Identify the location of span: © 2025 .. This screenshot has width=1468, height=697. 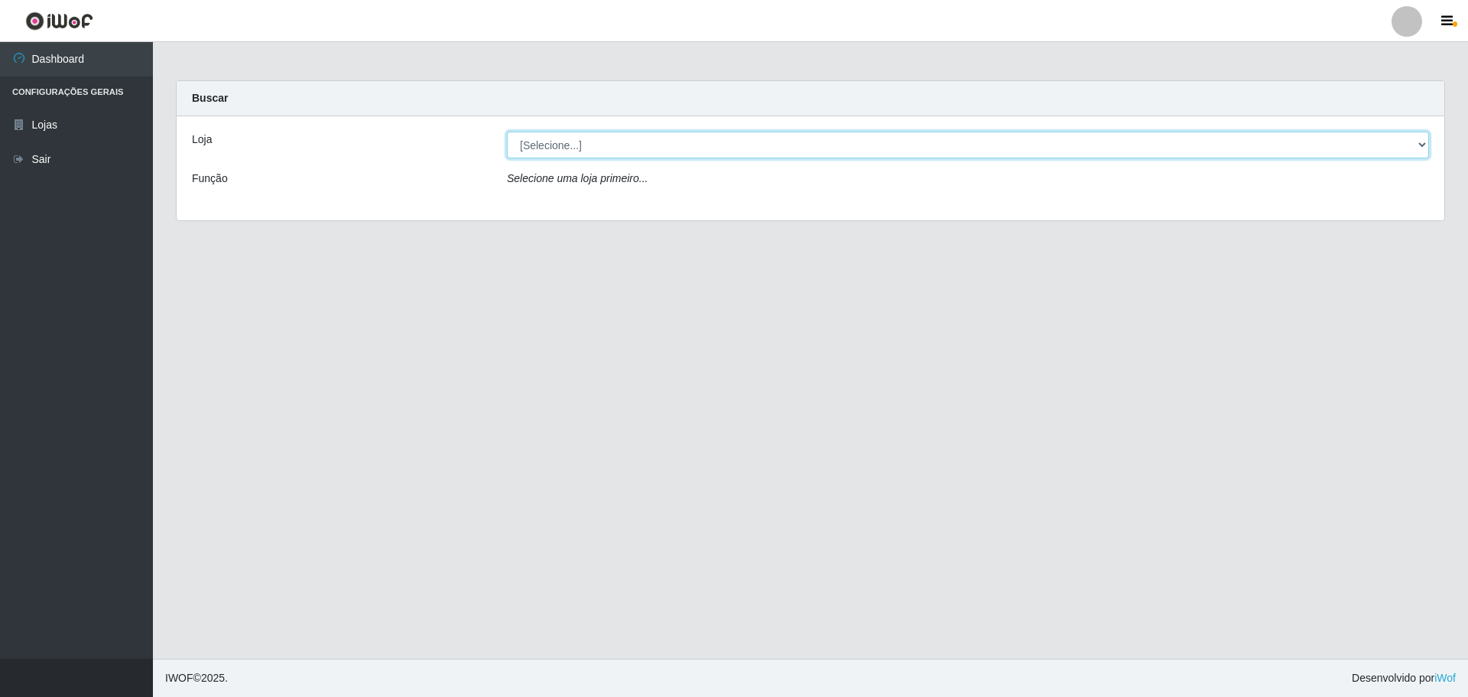
(196, 677).